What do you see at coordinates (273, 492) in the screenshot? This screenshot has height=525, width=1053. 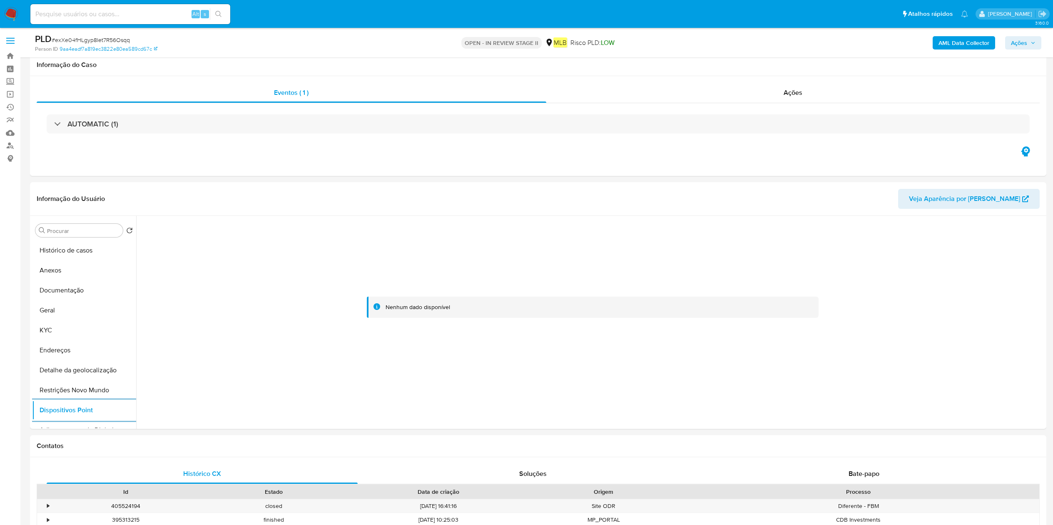 I see `div: Estado` at bounding box center [273, 492].